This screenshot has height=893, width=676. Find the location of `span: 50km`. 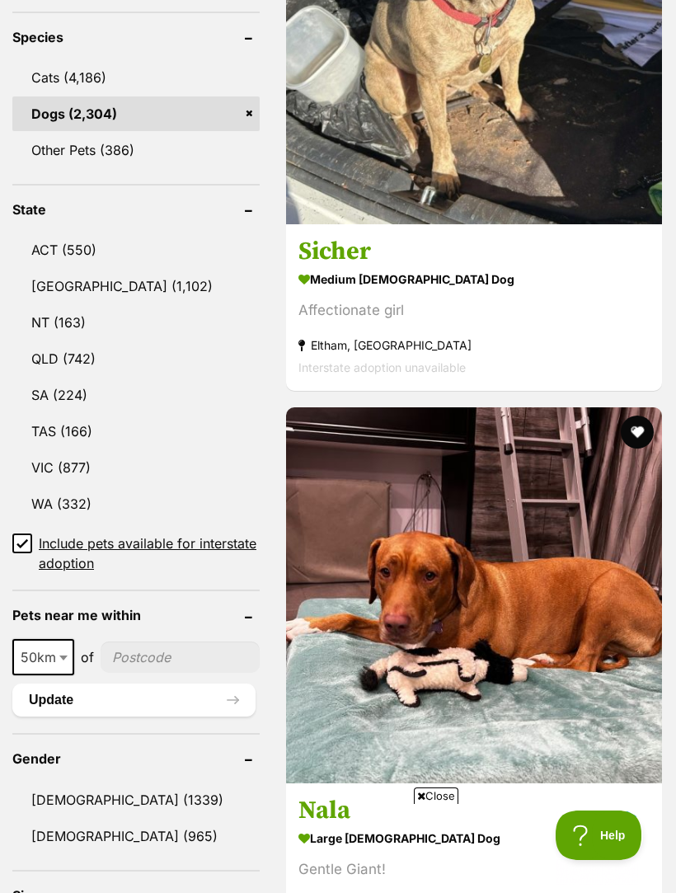

span: 50km is located at coordinates (43, 657).